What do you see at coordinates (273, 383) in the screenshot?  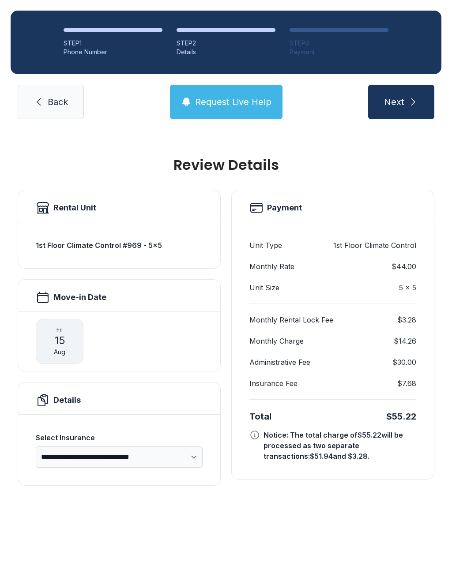 I see `dt: Insurance Fee` at bounding box center [273, 383].